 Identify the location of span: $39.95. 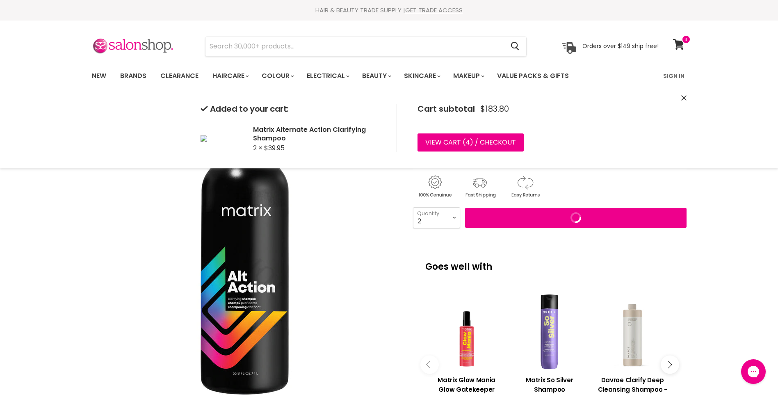
(274, 148).